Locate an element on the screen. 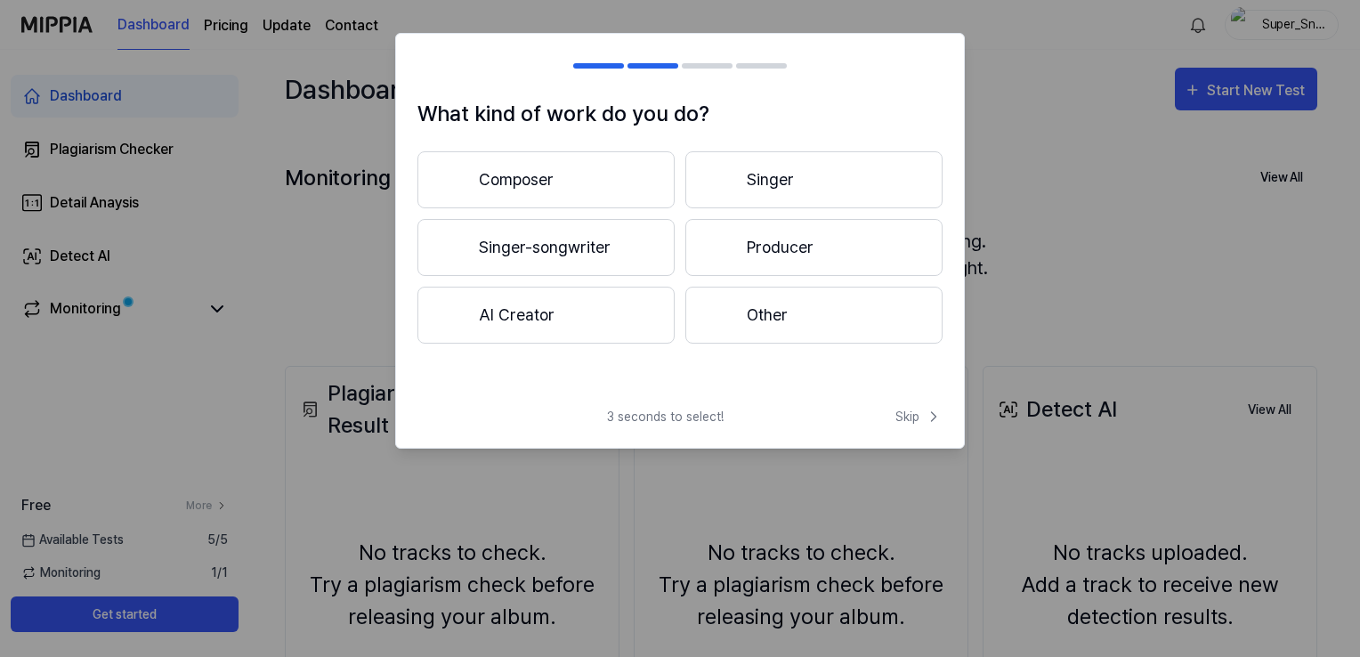 The width and height of the screenshot is (1360, 657). span: 3 seconds to select! is located at coordinates (665, 416).